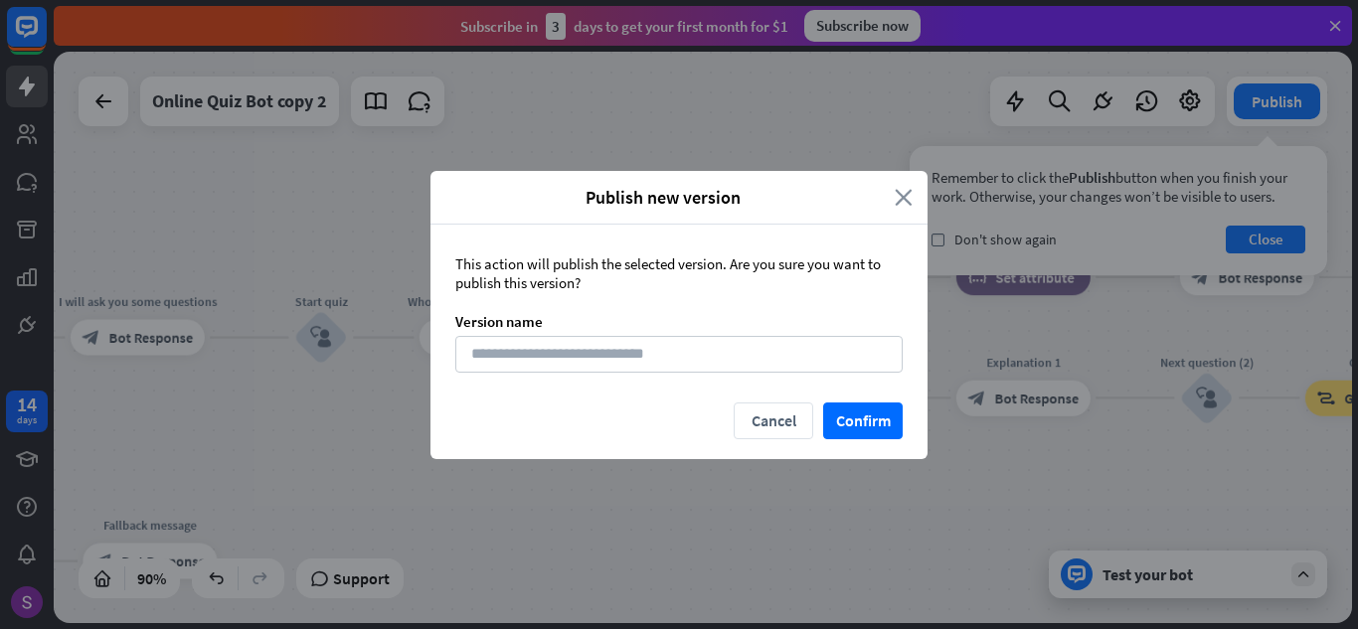 This screenshot has height=629, width=1358. What do you see at coordinates (679, 273) in the screenshot?
I see `div: This action will publish the selected version. Are you sure you want to publish this version?` at bounding box center [679, 273].